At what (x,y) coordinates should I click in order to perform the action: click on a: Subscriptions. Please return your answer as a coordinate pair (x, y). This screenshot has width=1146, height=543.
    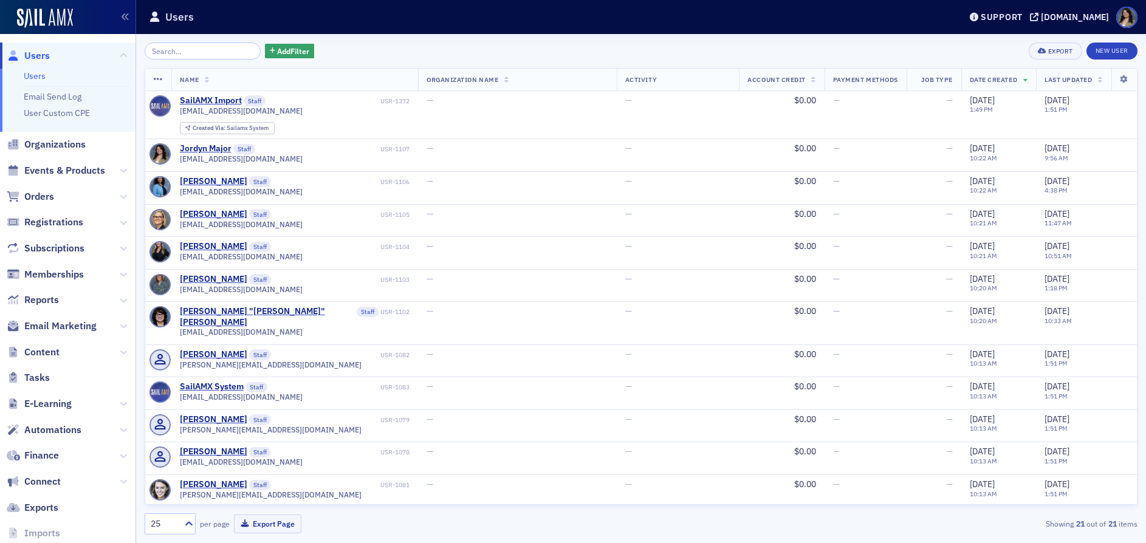
    Looking at the image, I should click on (46, 249).